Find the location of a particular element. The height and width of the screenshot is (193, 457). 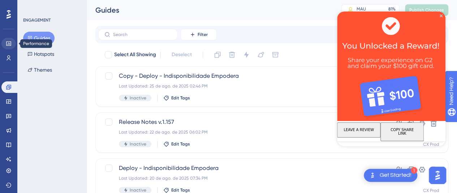

button: Deselect is located at coordinates (182, 55).